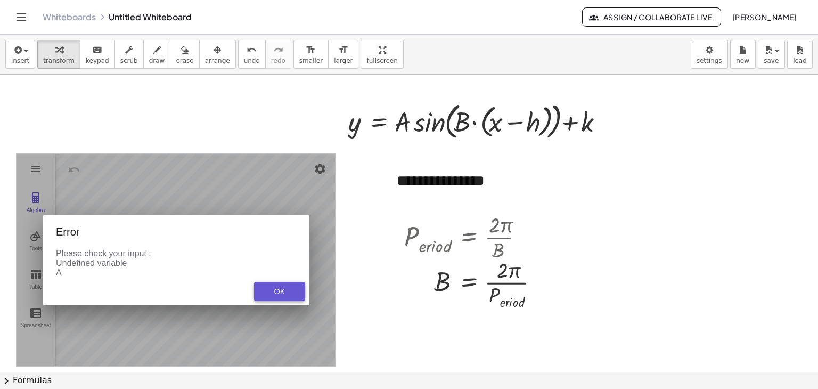 The width and height of the screenshot is (818, 389). I want to click on span: insert, so click(20, 61).